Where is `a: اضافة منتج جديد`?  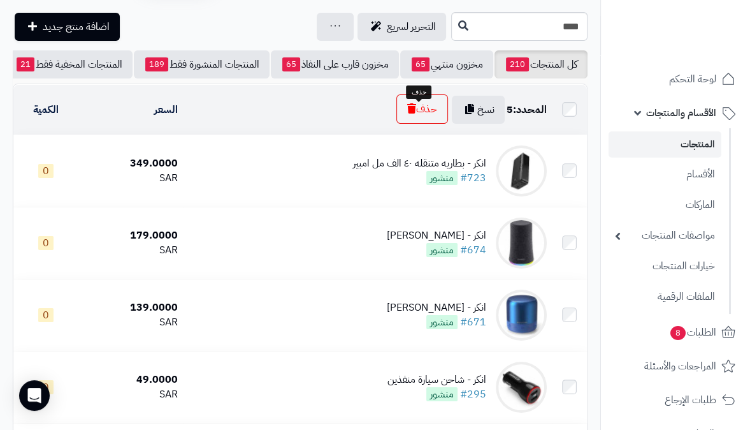
a: اضافة منتج جديد is located at coordinates (67, 27).